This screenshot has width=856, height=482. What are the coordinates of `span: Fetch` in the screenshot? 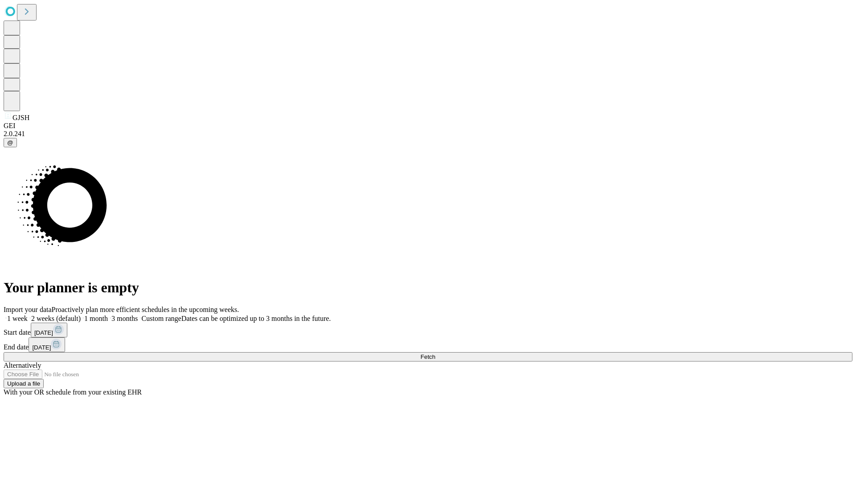 It's located at (428, 356).